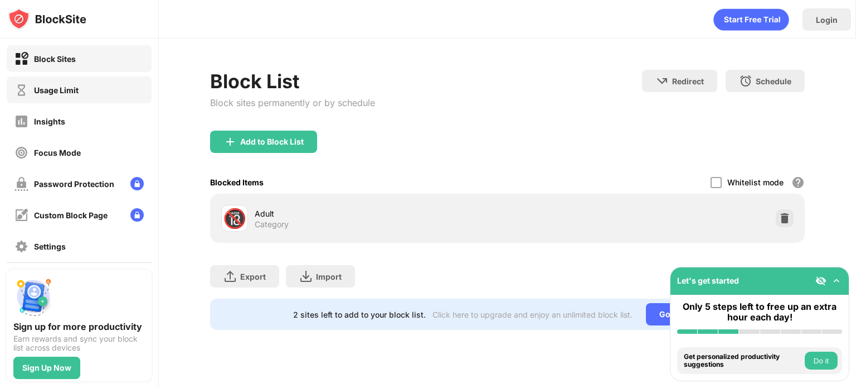 Image resolution: width=856 pixels, height=388 pixels. What do you see at coordinates (21, 59) in the screenshot?
I see `img: block-on.svg` at bounding box center [21, 59].